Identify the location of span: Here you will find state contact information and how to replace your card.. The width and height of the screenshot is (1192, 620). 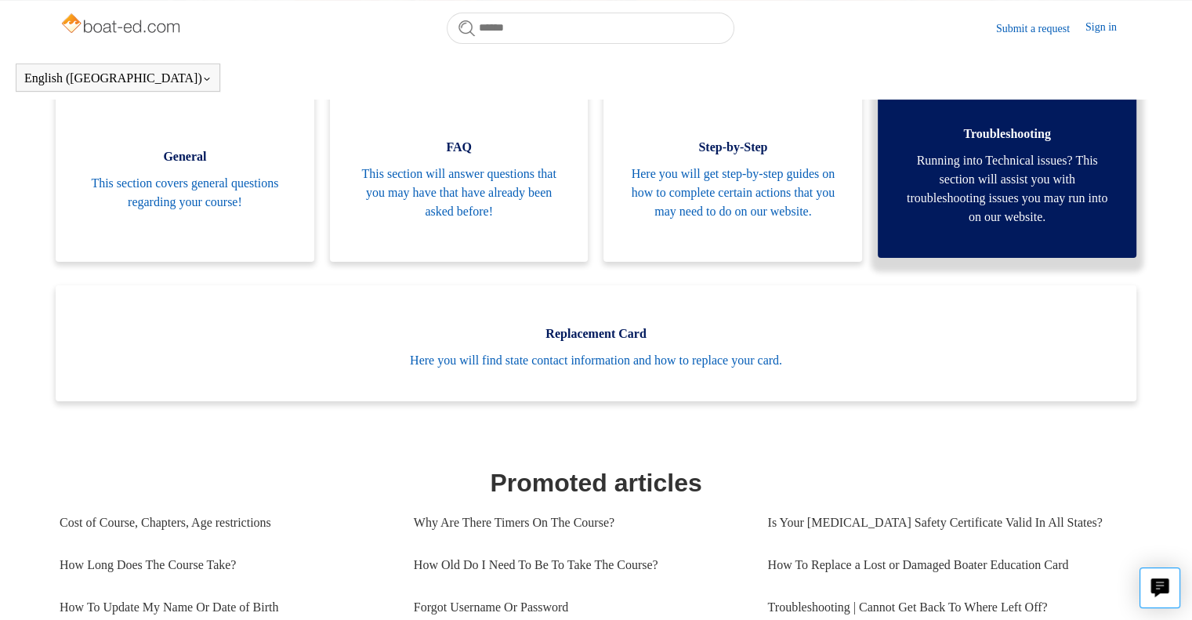
(596, 361).